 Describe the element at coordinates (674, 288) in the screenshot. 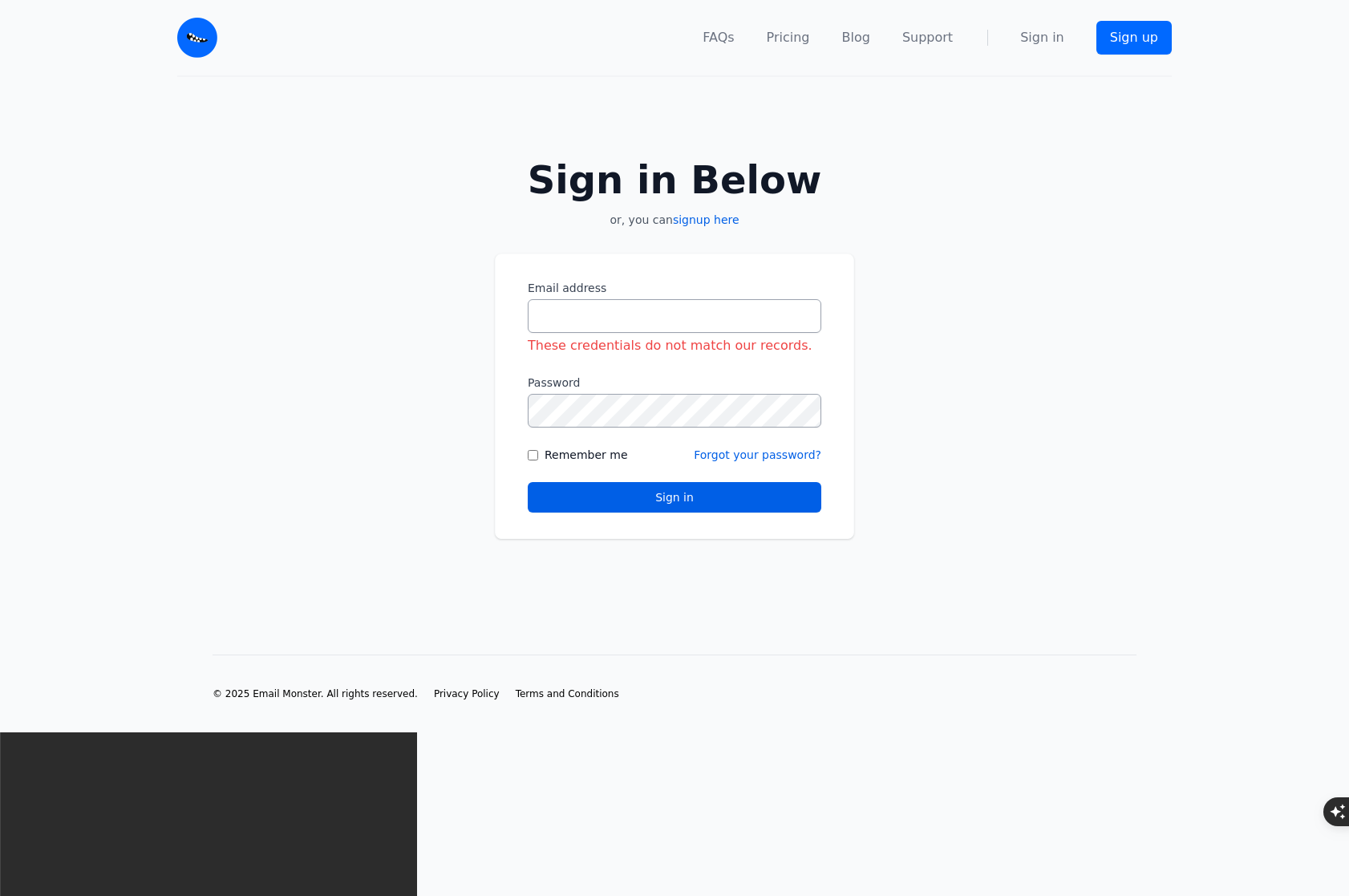

I see `label: Email address` at that location.